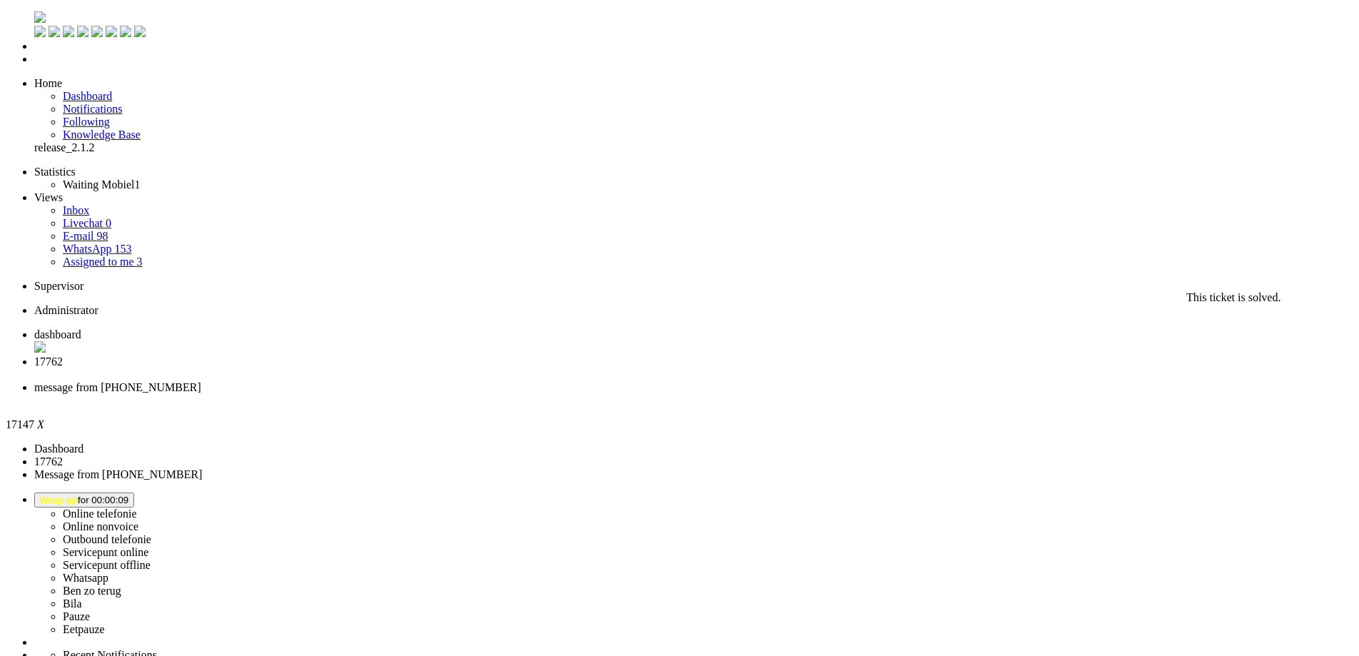 The width and height of the screenshot is (1359, 656). What do you see at coordinates (123, 248) in the screenshot?
I see `span: 153` at bounding box center [123, 248].